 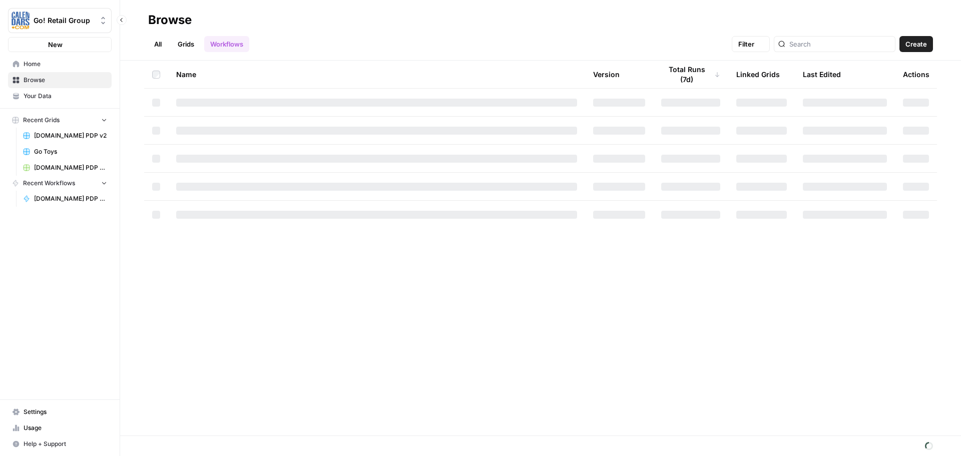 What do you see at coordinates (60, 96) in the screenshot?
I see `a: Your Data` at bounding box center [60, 96].